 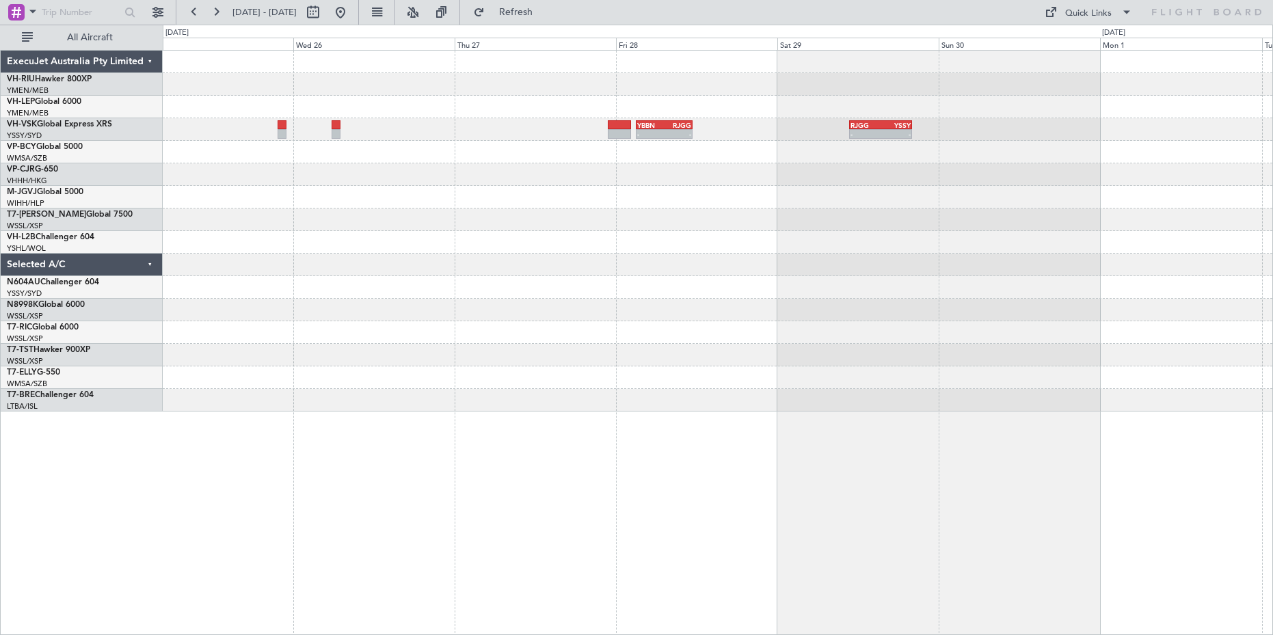 I want to click on a: T7-ELLYG-550, so click(x=33, y=373).